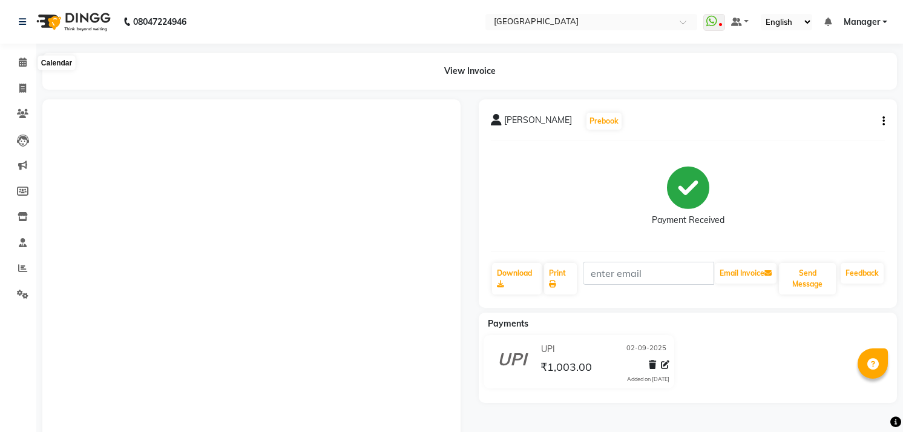  I want to click on b: 08047224946, so click(160, 22).